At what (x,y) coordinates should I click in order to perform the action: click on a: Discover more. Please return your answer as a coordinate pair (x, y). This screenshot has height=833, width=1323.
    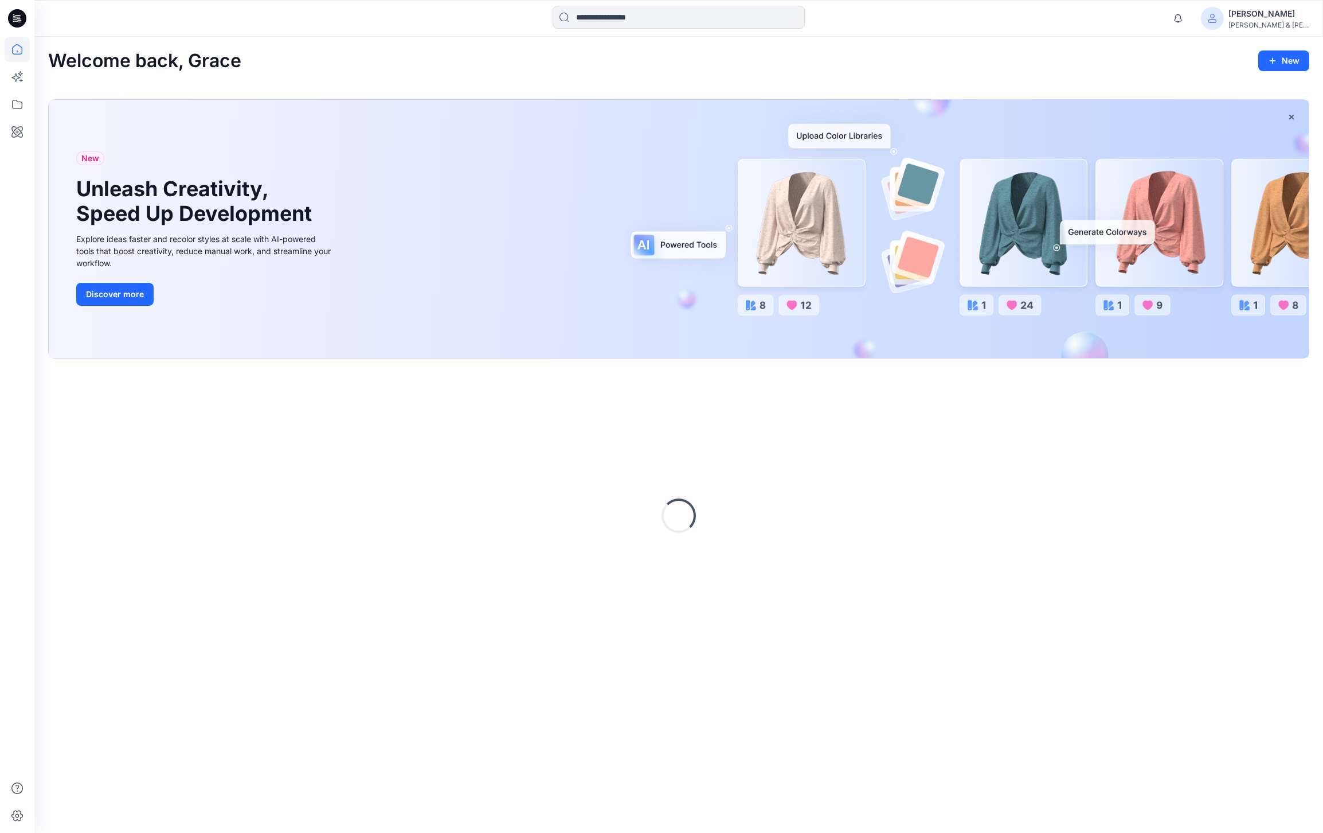
    Looking at the image, I should click on (205, 294).